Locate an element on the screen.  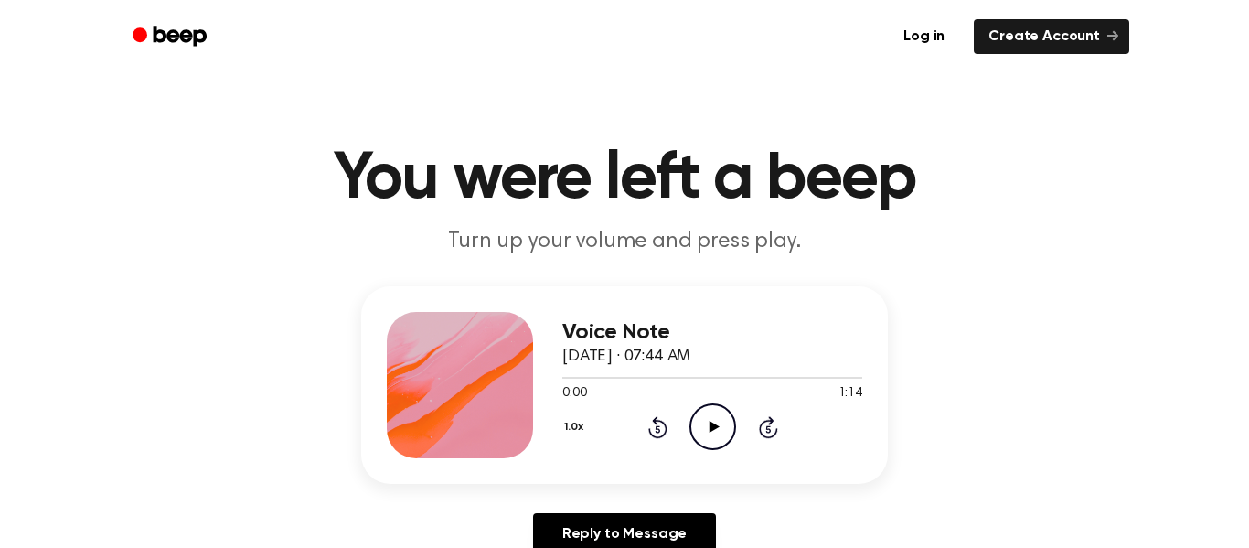
button: 1.0x is located at coordinates (576, 427).